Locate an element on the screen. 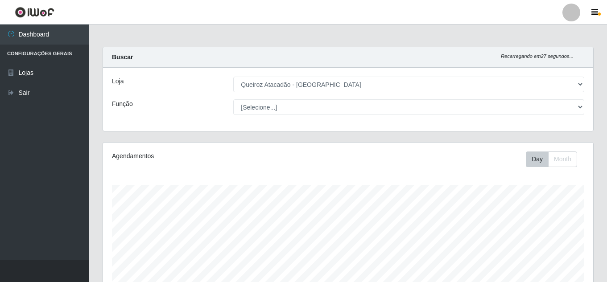 This screenshot has height=282, width=607. button: Day is located at coordinates (537, 159).